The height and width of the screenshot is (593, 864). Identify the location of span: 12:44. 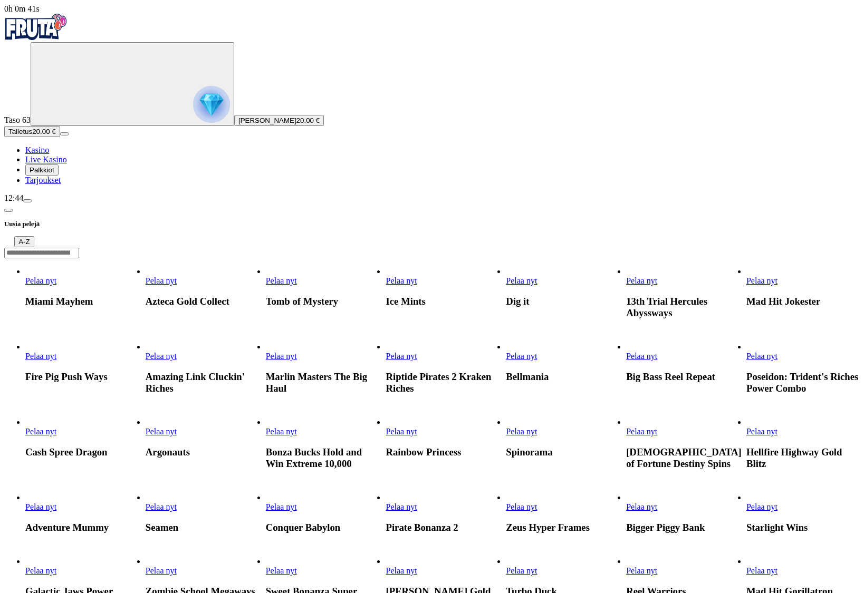
(14, 198).